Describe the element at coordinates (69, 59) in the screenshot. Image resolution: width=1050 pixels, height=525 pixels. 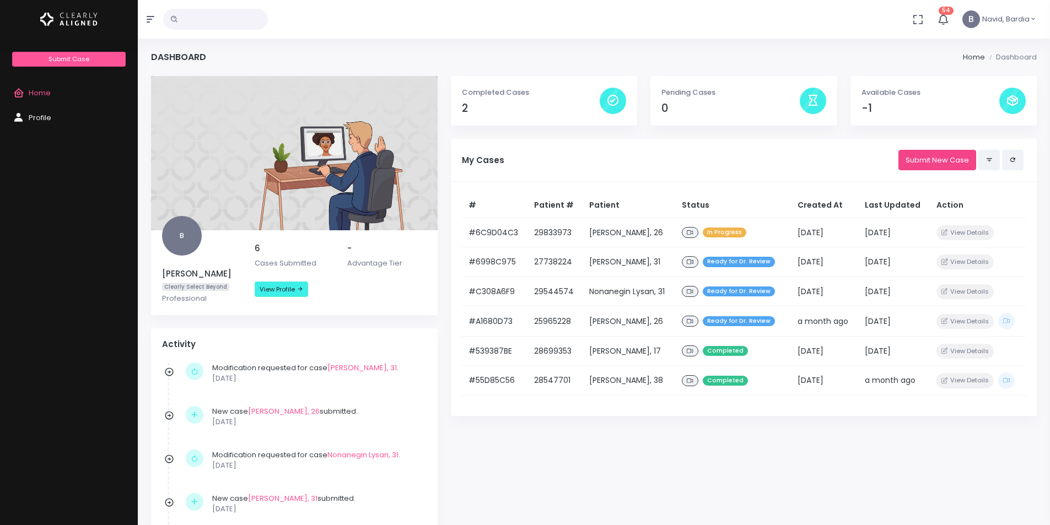
I see `span: Submit Case` at that location.